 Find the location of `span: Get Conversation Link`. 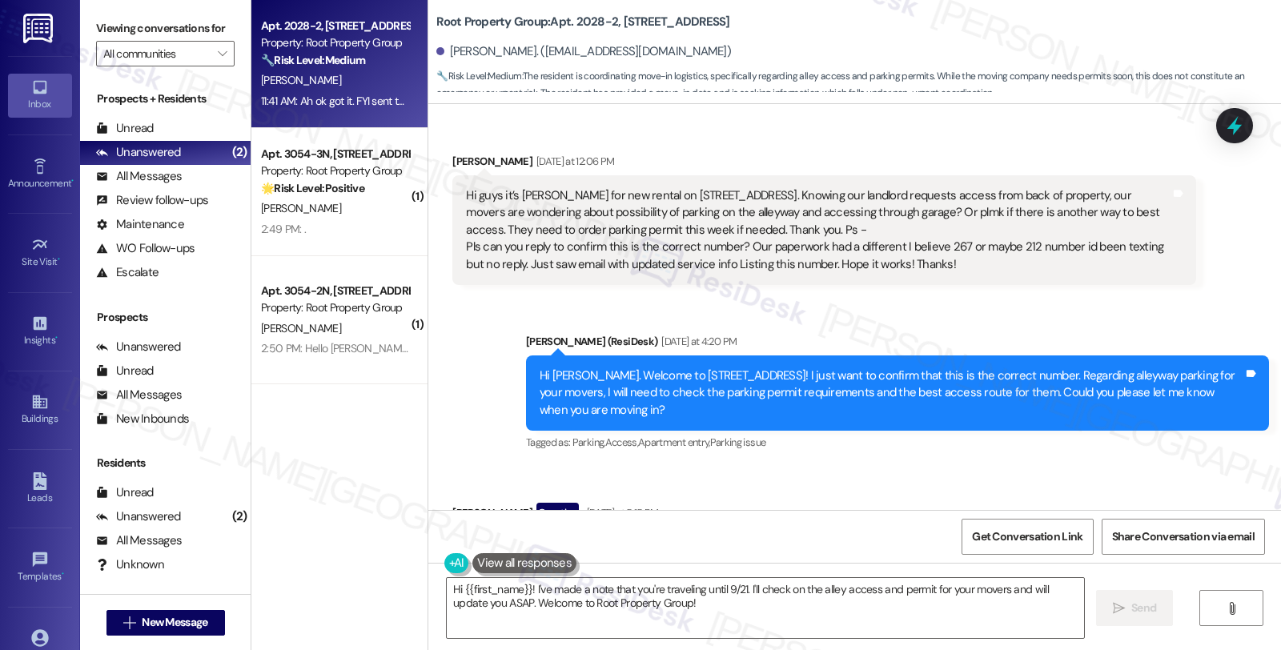

span: Get Conversation Link is located at coordinates (1028, 537).